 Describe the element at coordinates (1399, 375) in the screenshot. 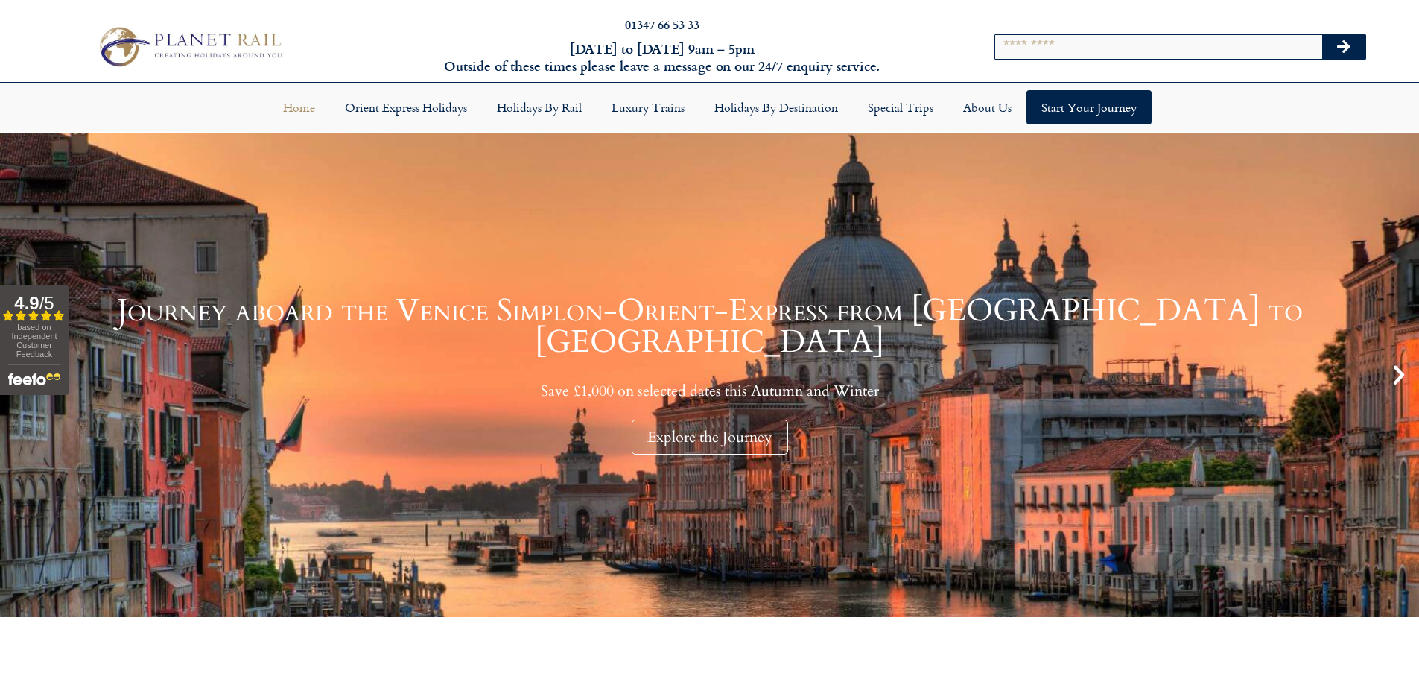

I see `div: Next slide` at that location.